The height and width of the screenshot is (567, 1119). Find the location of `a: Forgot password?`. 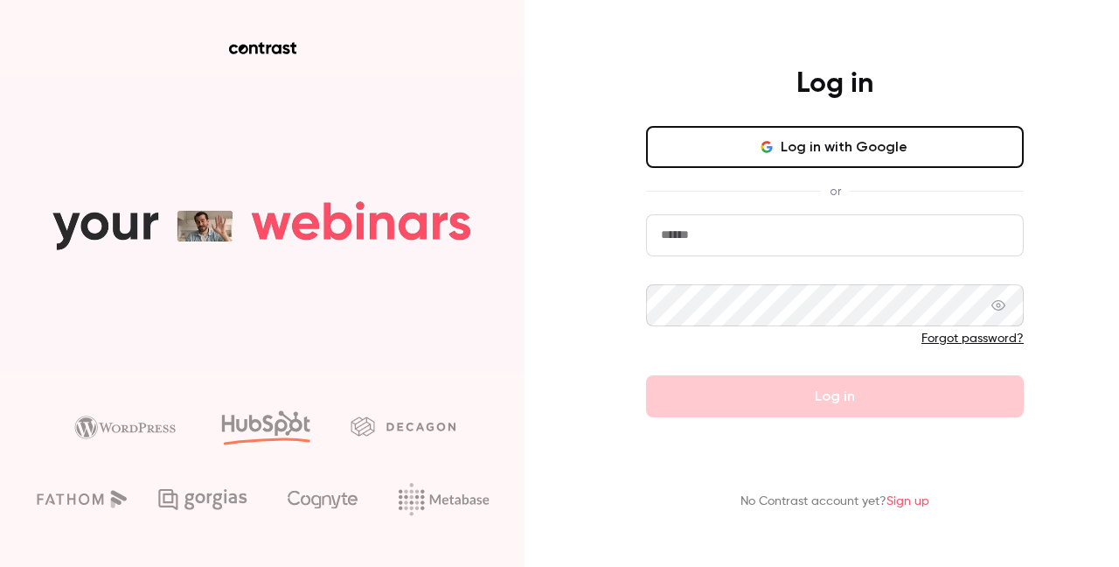

a: Forgot password? is located at coordinates (972, 338).